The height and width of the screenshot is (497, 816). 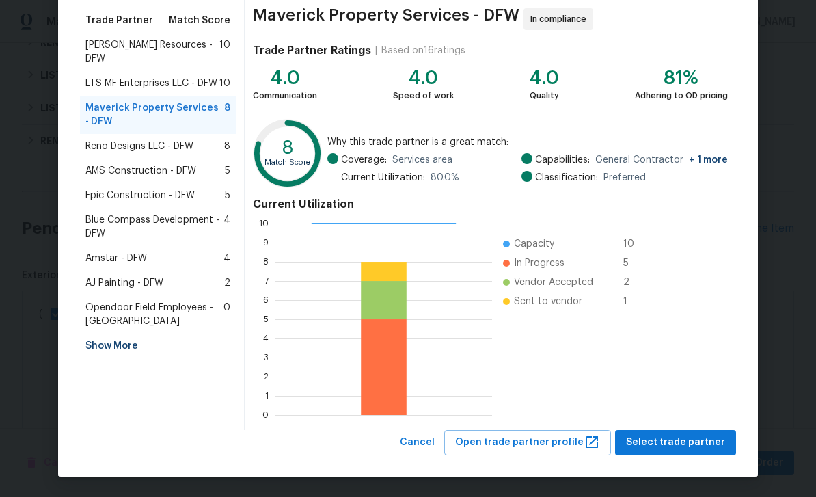 What do you see at coordinates (567, 178) in the screenshot?
I see `span: Classification:` at bounding box center [567, 178].